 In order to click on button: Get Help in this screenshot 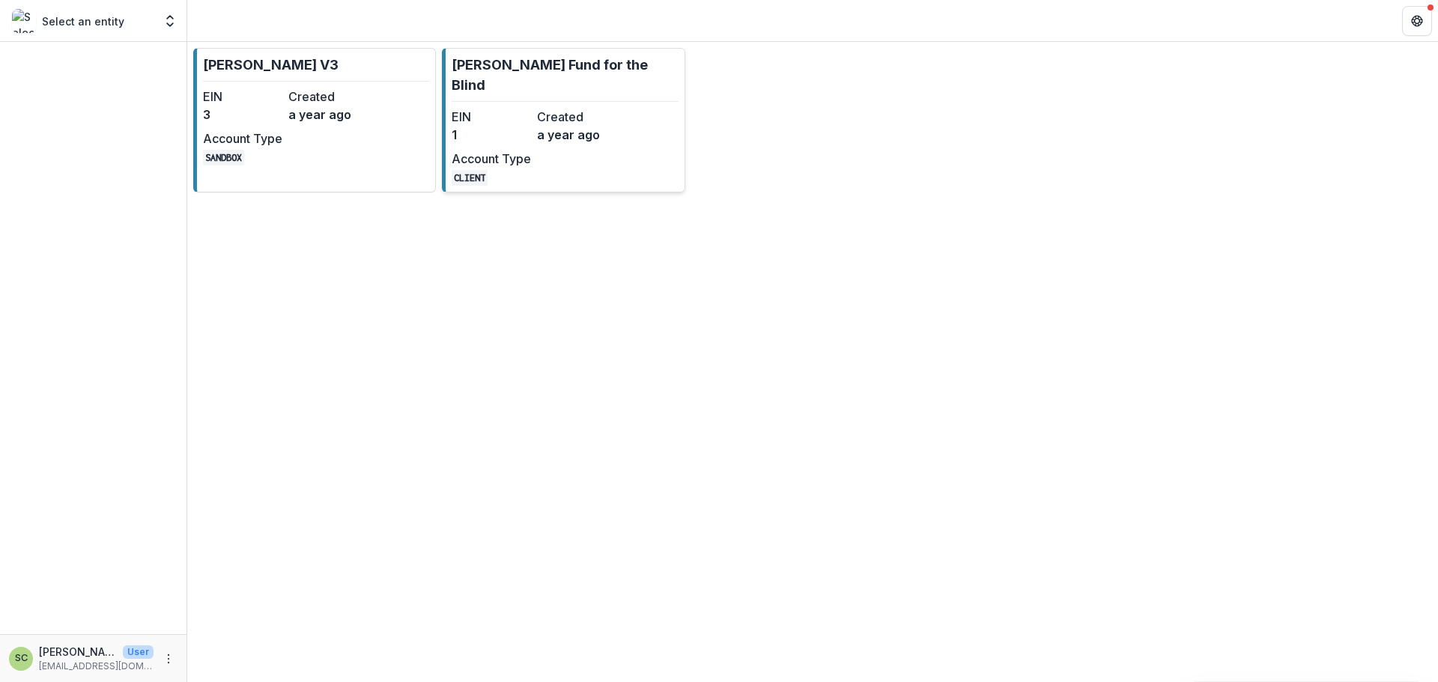, I will do `click(1417, 21)`.